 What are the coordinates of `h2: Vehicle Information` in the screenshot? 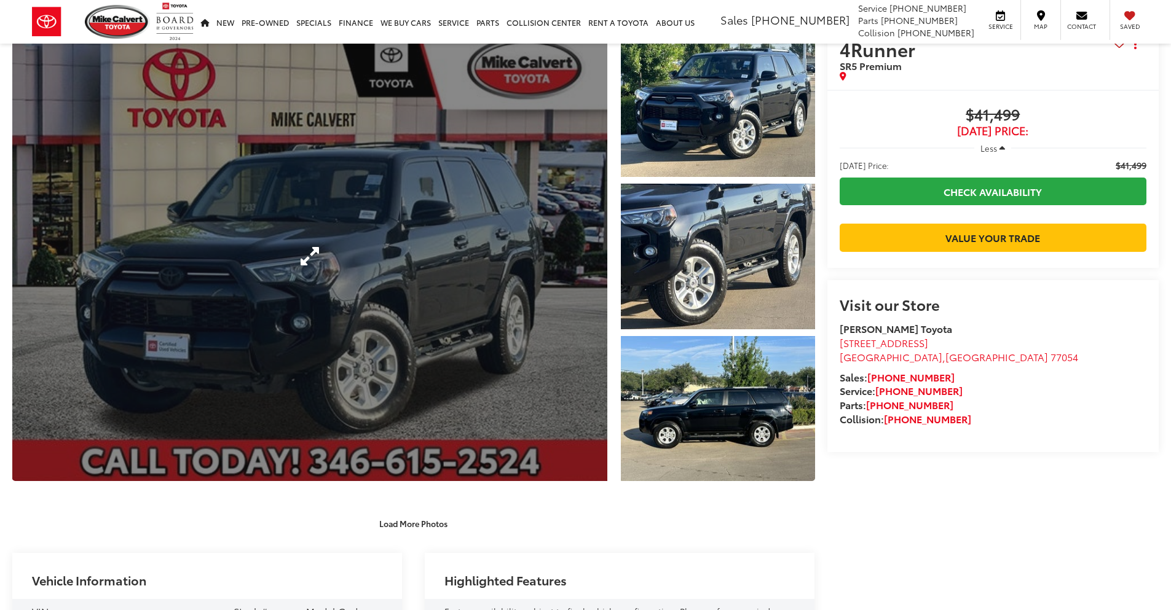 It's located at (89, 580).